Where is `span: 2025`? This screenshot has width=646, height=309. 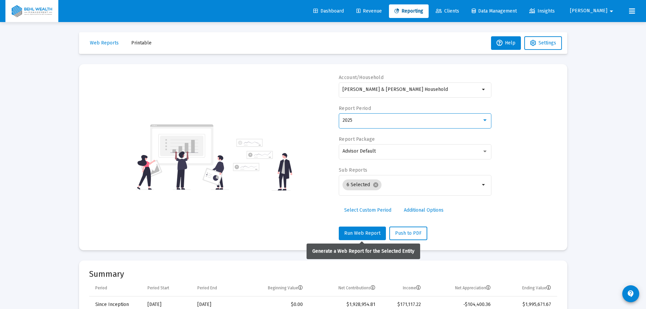
span: 2025 is located at coordinates (347, 120).